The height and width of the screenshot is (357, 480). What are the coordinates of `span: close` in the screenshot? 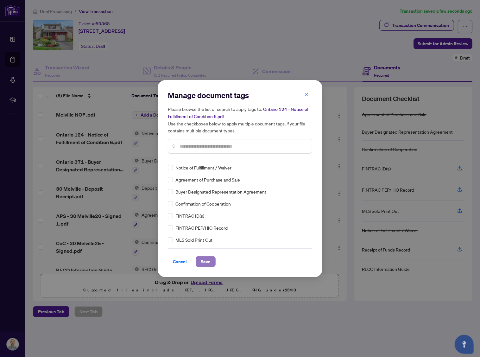 It's located at (307, 95).